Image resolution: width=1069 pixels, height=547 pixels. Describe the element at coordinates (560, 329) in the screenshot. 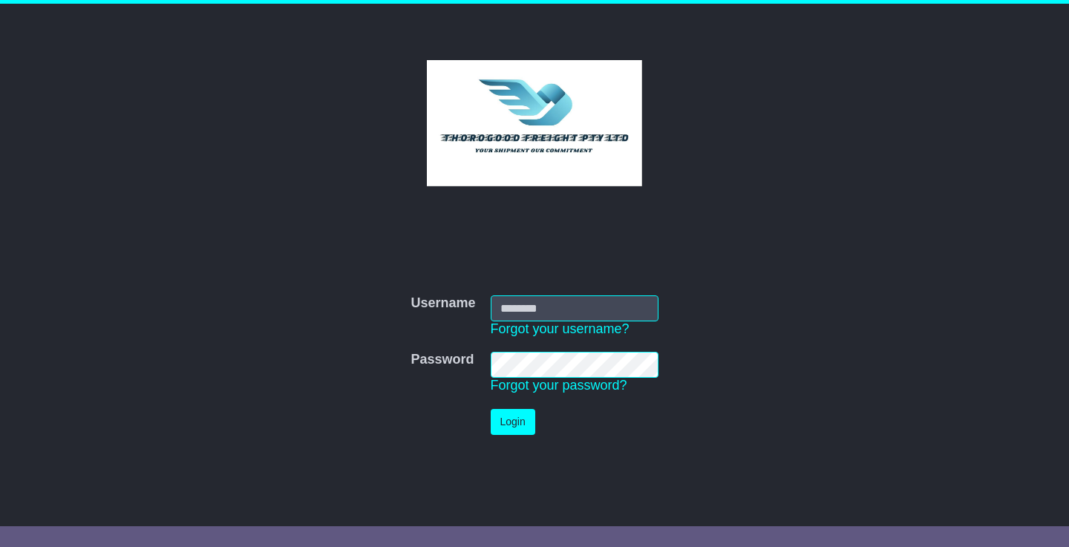

I see `a: Forgot your username?` at that location.